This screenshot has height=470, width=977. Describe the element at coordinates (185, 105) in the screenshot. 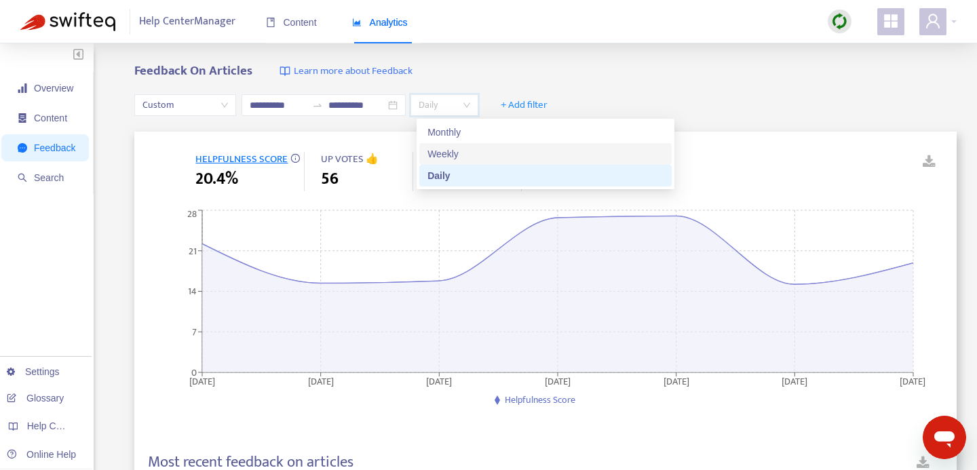

I see `span: Custom` at that location.